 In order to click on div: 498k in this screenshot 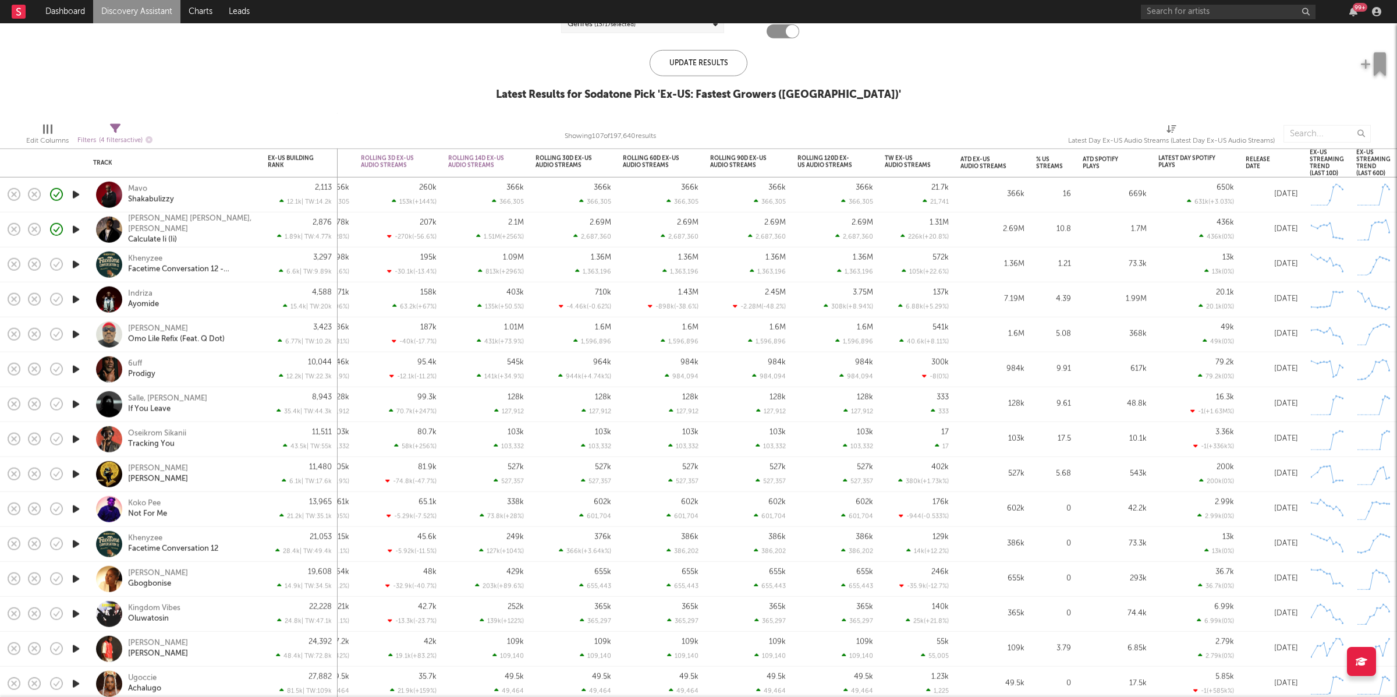, I will do `click(340, 257)`.